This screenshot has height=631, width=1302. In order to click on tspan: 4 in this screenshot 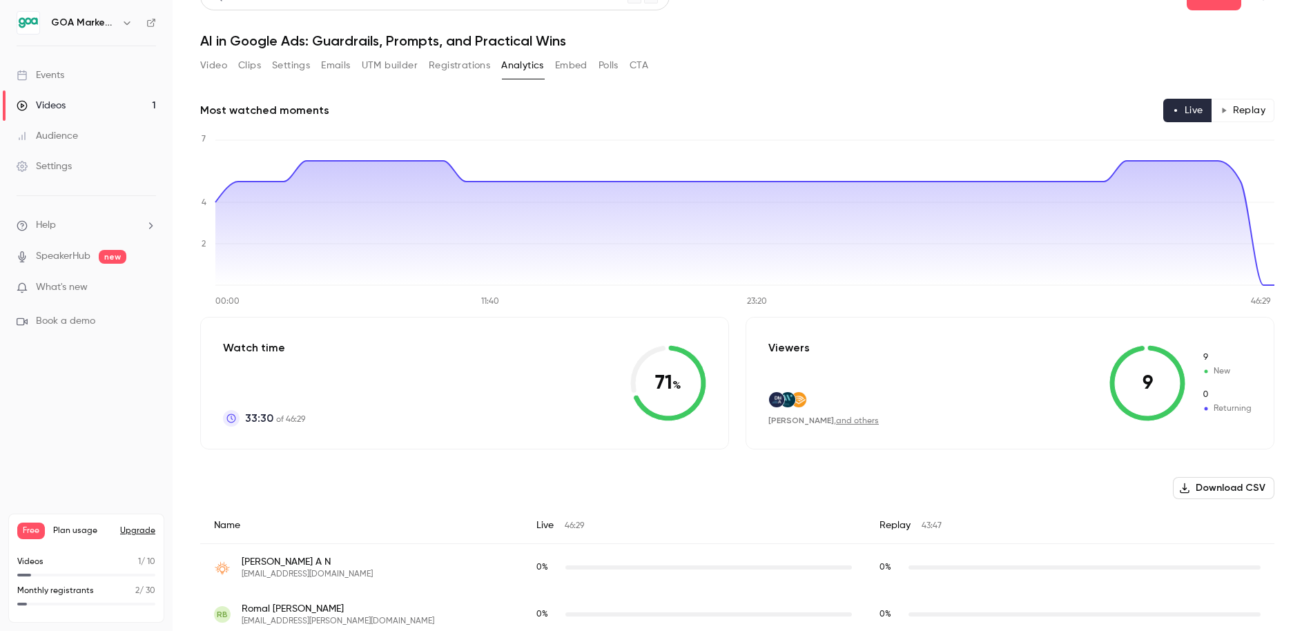, I will do `click(204, 203)`.